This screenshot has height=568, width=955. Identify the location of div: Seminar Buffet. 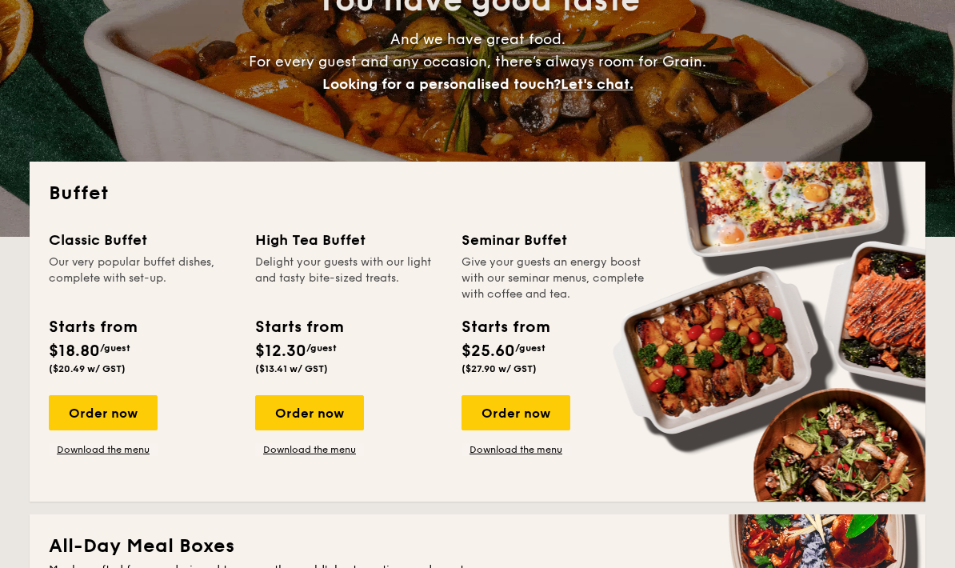
(555, 241).